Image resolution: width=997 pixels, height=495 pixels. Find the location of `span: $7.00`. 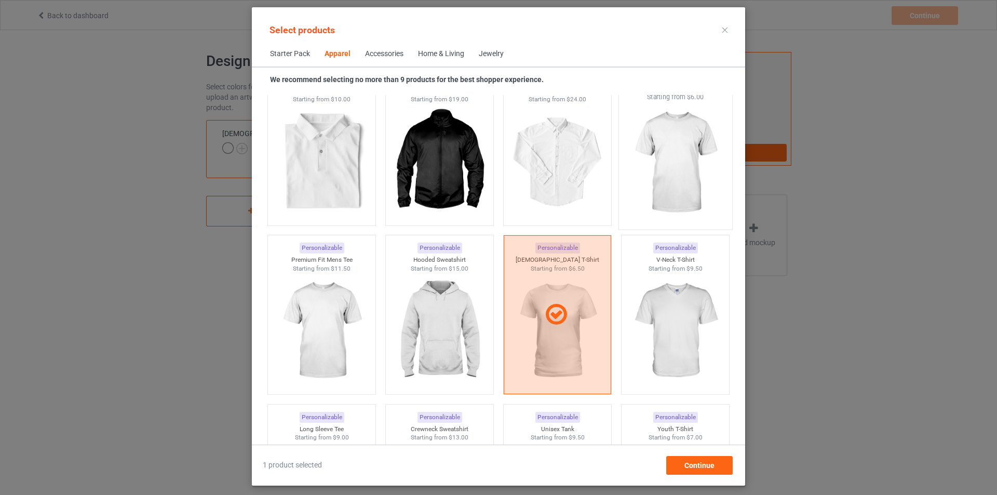

span: $7.00 is located at coordinates (694, 437).